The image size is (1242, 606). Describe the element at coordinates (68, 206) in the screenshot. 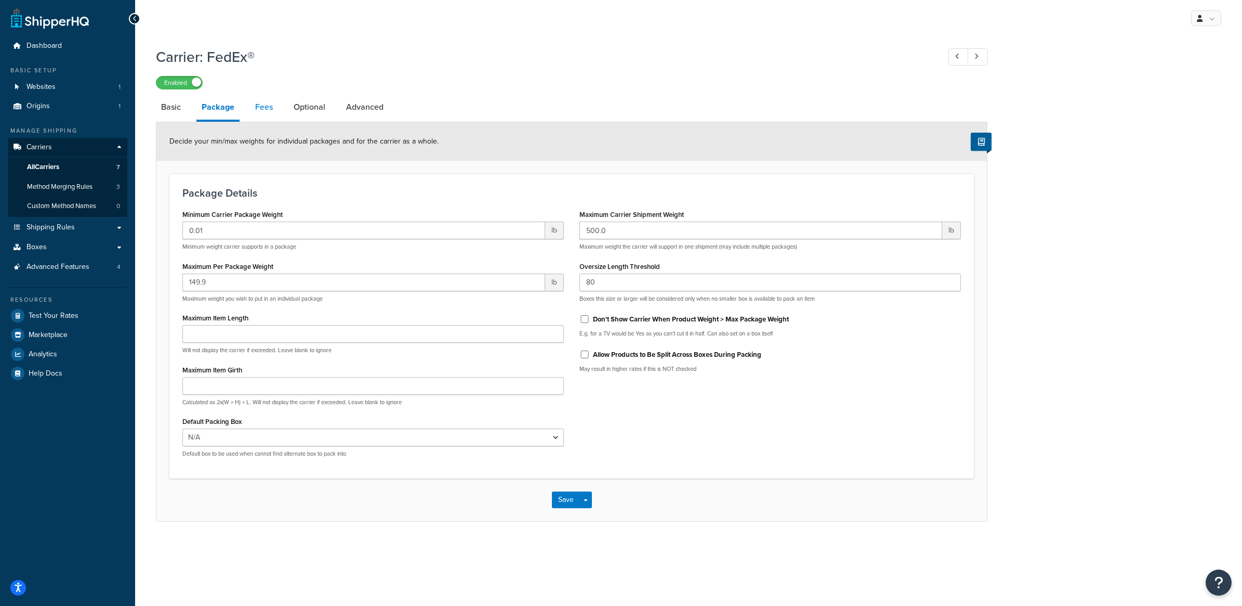

I see `a: Custom Method Names0` at that location.